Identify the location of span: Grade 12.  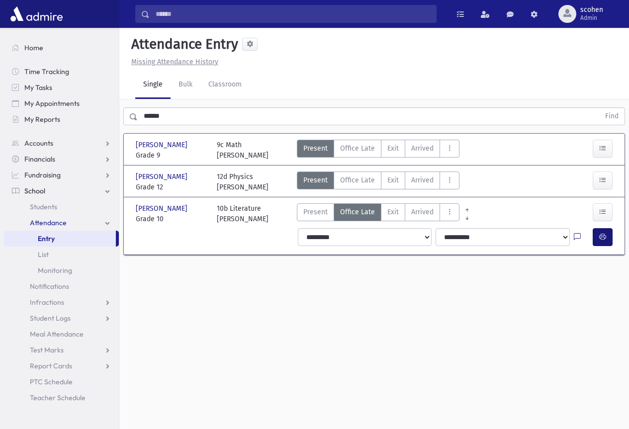
(171, 187).